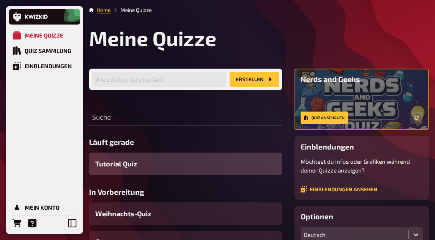 This screenshot has width=435, height=240. What do you see at coordinates (45, 35) in the screenshot?
I see `a: Meine Quizze` at bounding box center [45, 35].